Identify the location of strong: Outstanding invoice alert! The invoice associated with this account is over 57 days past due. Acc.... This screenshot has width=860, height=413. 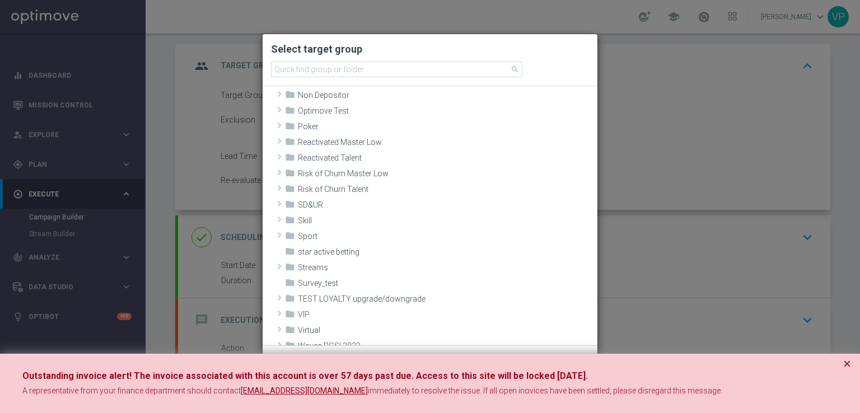
(305, 376).